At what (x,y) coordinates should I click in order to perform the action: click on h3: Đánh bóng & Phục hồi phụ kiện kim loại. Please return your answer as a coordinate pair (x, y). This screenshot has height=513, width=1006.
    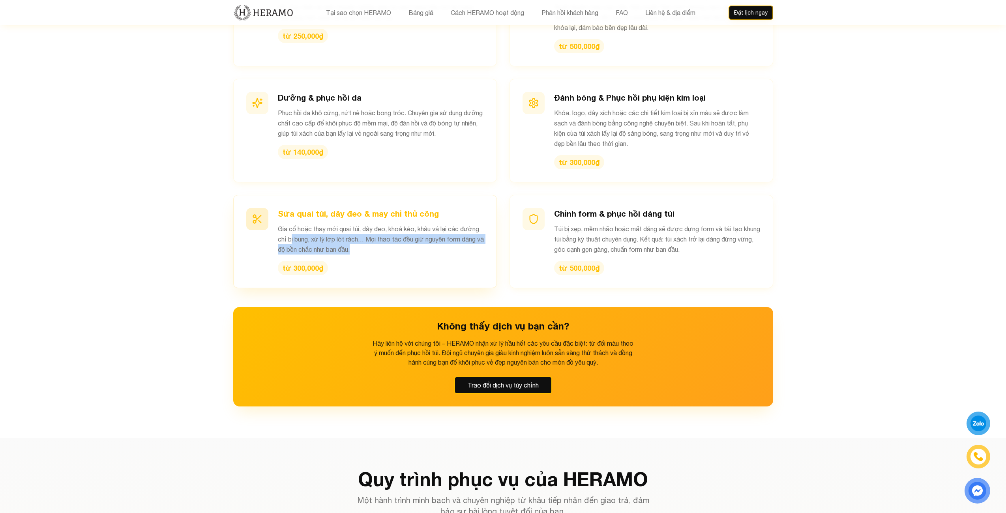
    Looking at the image, I should click on (657, 98).